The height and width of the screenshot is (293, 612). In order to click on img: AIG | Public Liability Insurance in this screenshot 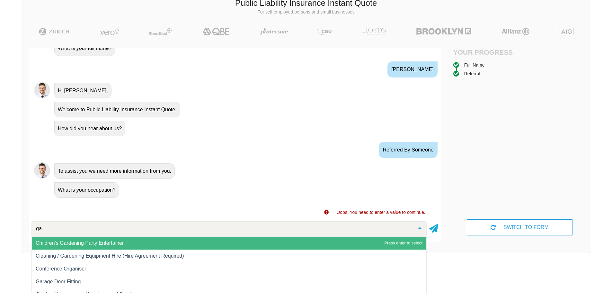, I will do `click(566, 31)`.